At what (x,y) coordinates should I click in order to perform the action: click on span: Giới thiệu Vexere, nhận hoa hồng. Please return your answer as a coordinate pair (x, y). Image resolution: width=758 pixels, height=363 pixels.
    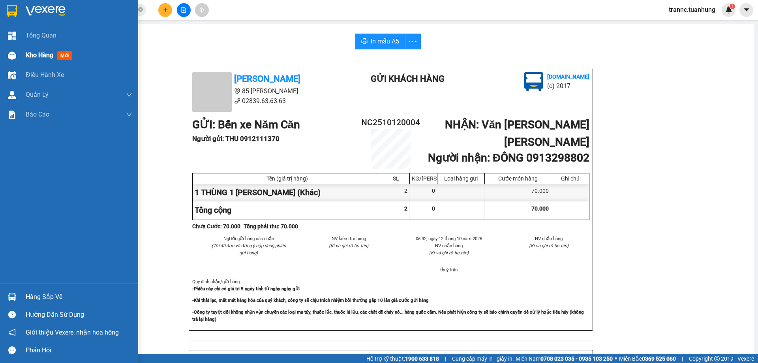
    Looking at the image, I should click on (72, 332).